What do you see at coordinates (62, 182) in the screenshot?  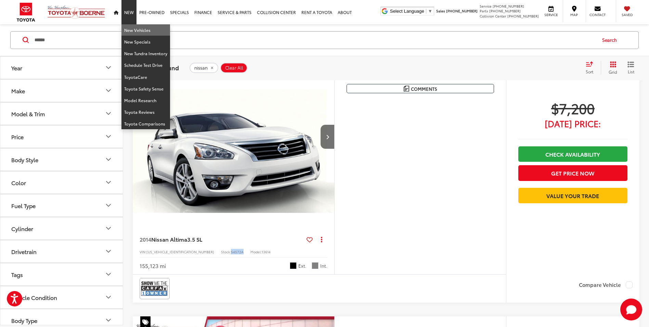 I see `button: ColorColor` at bounding box center [62, 182].